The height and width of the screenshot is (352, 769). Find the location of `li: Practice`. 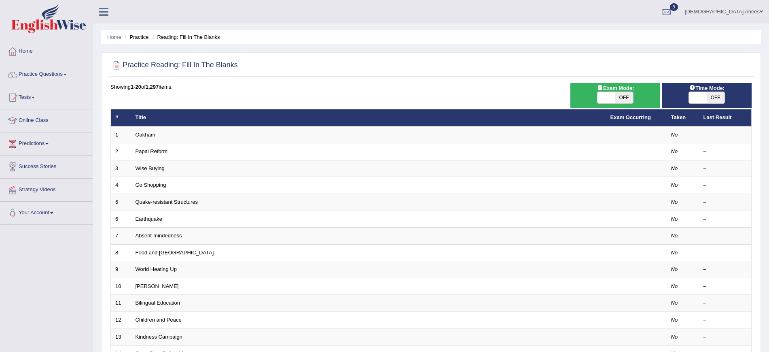

li: Practice is located at coordinates (136, 37).